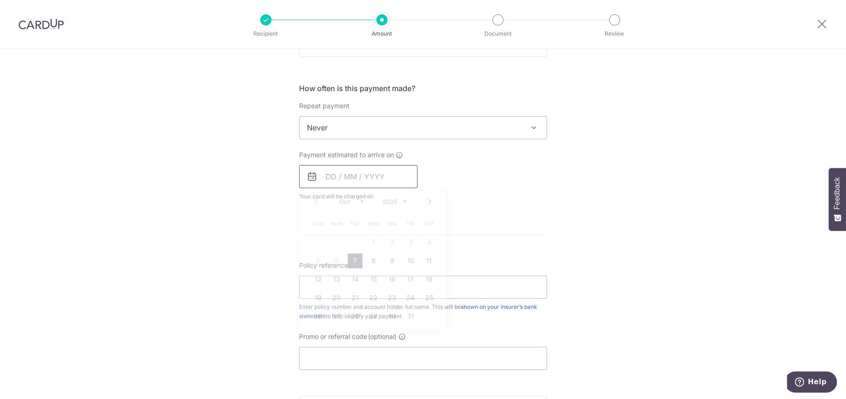  What do you see at coordinates (411, 224) in the screenshot?
I see `span: Friday` at bounding box center [411, 224].